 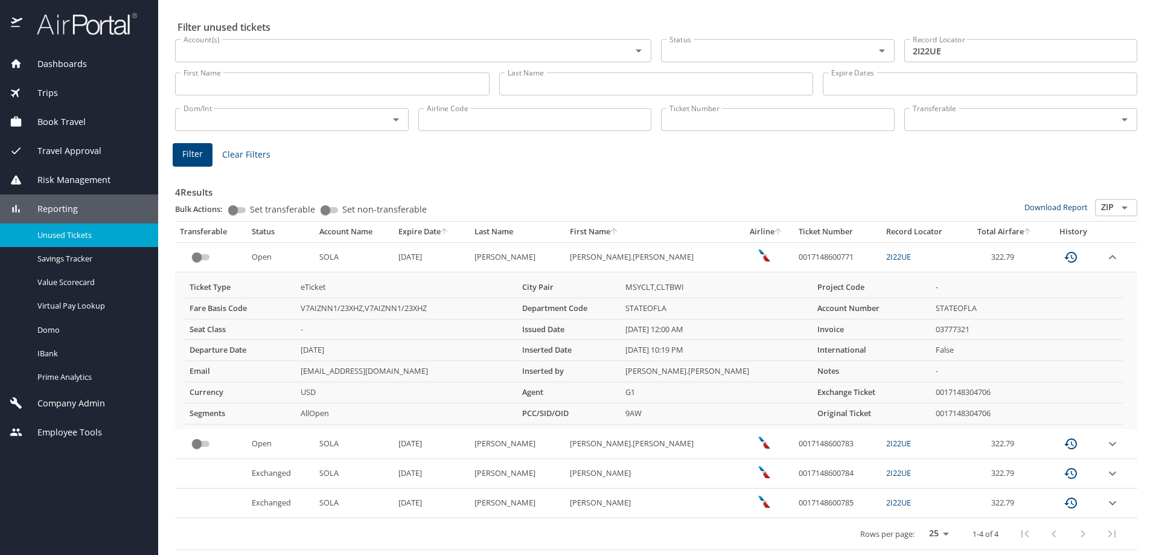 I want to click on th: Project Code, so click(x=871, y=287).